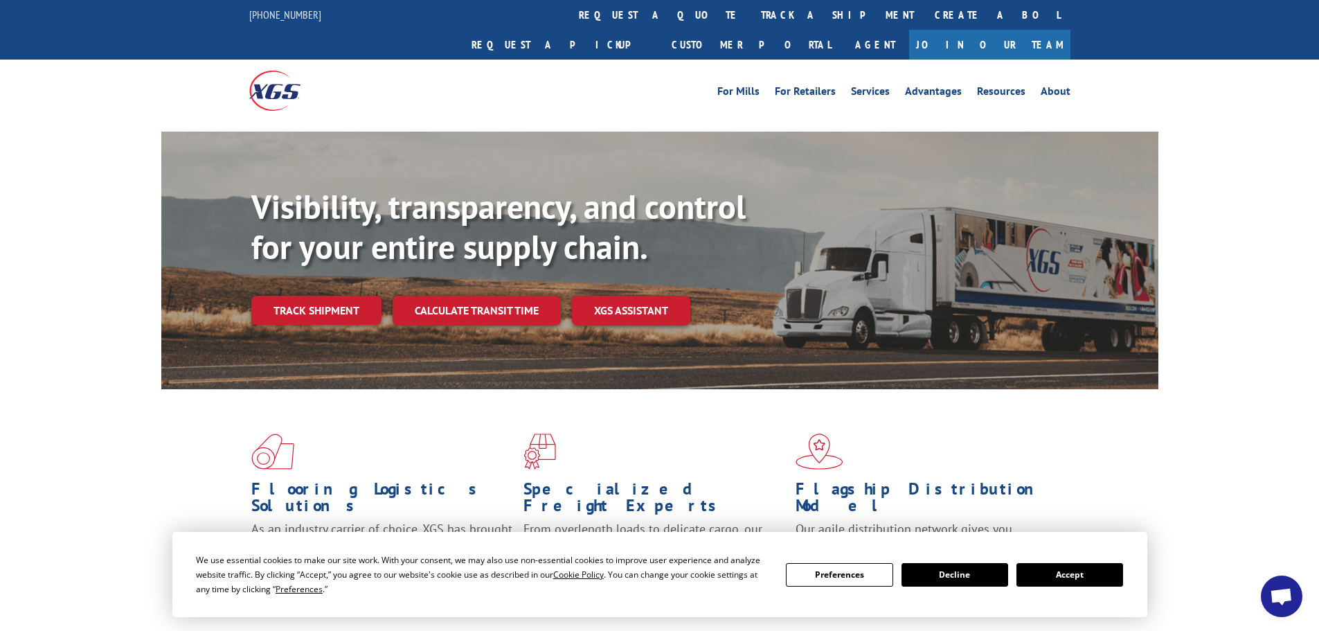 The image size is (1319, 631). What do you see at coordinates (299, 589) in the screenshot?
I see `span: Preferences` at bounding box center [299, 589].